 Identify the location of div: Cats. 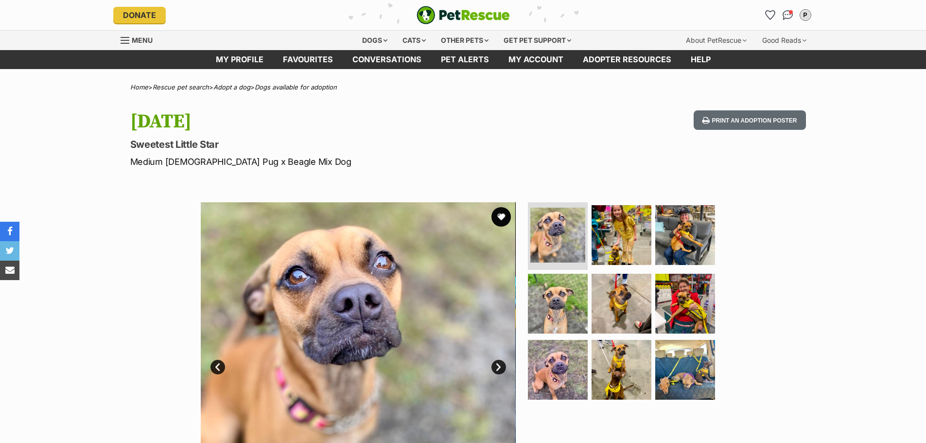
(414, 40).